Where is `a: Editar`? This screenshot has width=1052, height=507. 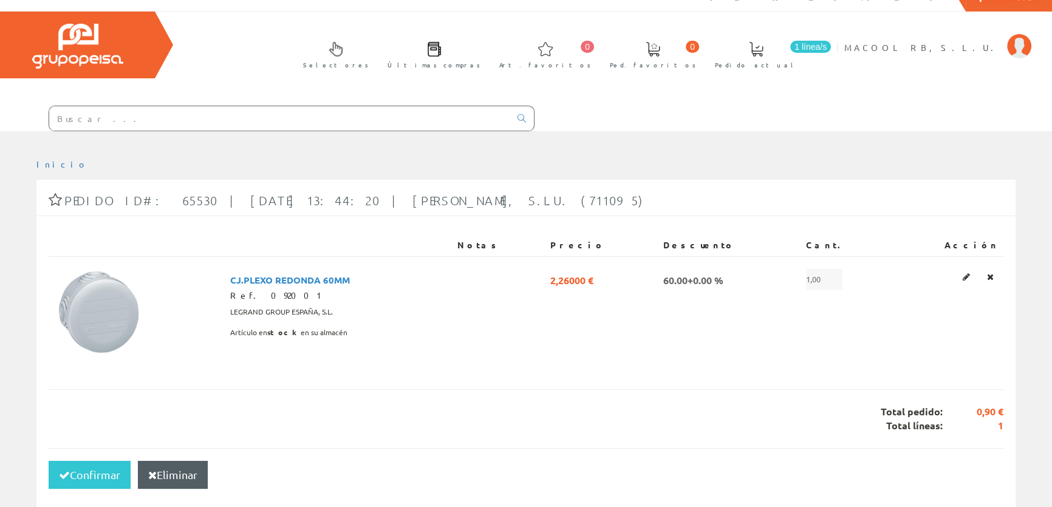
a: Editar is located at coordinates (966, 277).